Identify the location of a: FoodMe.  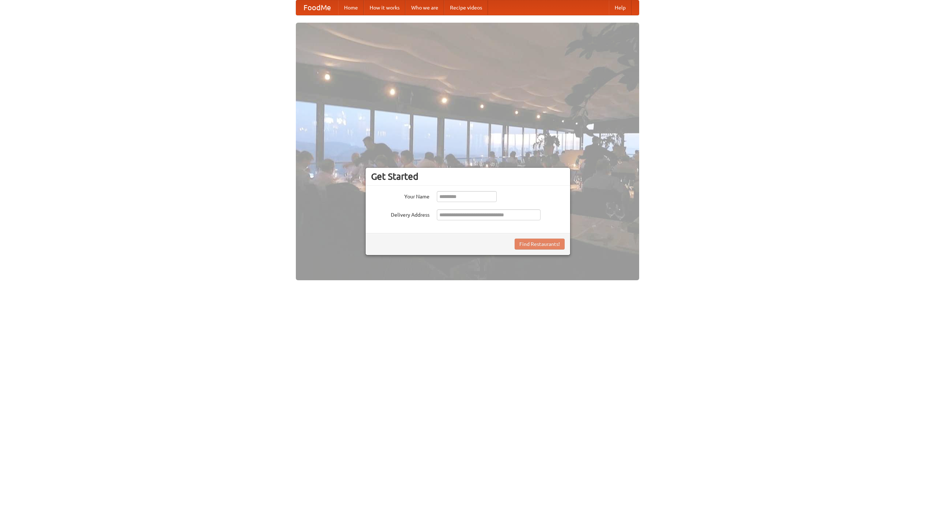
(317, 8).